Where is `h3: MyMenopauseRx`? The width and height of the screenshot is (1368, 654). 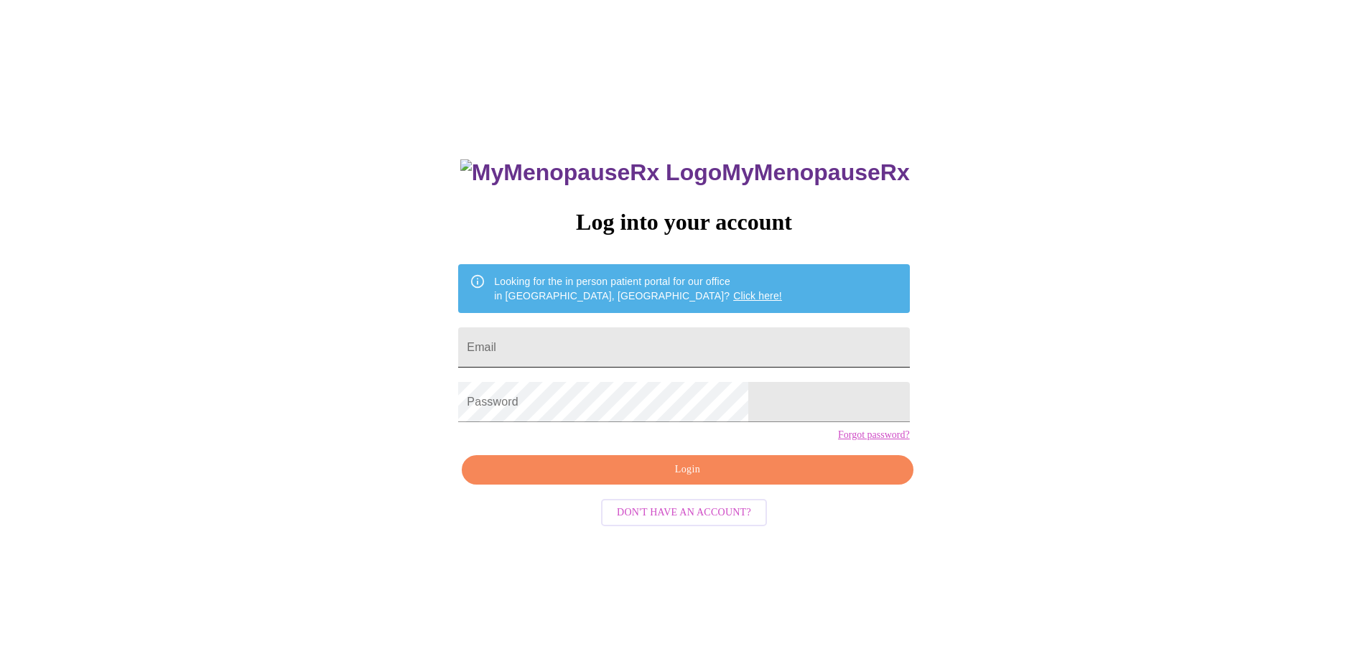
h3: MyMenopauseRx is located at coordinates (685, 172).